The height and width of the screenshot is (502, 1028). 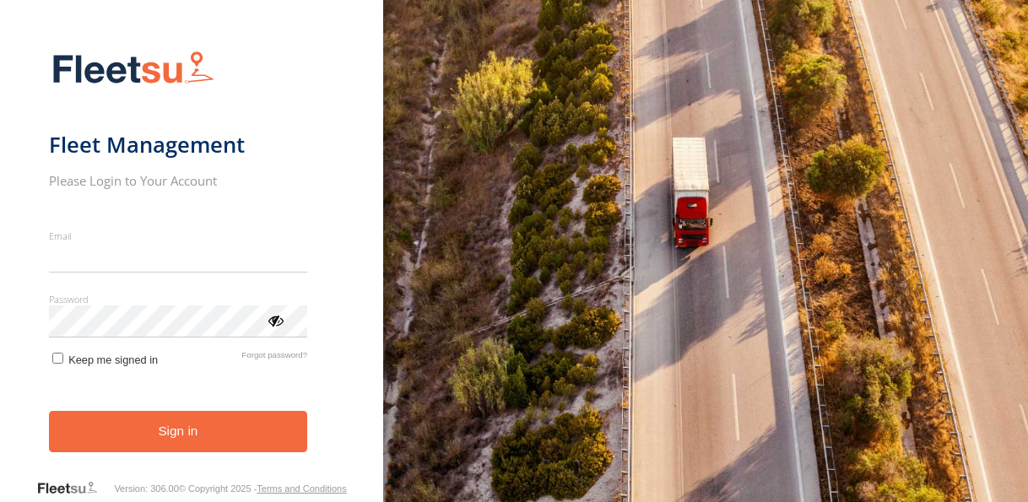 What do you see at coordinates (301, 489) in the screenshot?
I see `a: Terms and Conditions` at bounding box center [301, 489].